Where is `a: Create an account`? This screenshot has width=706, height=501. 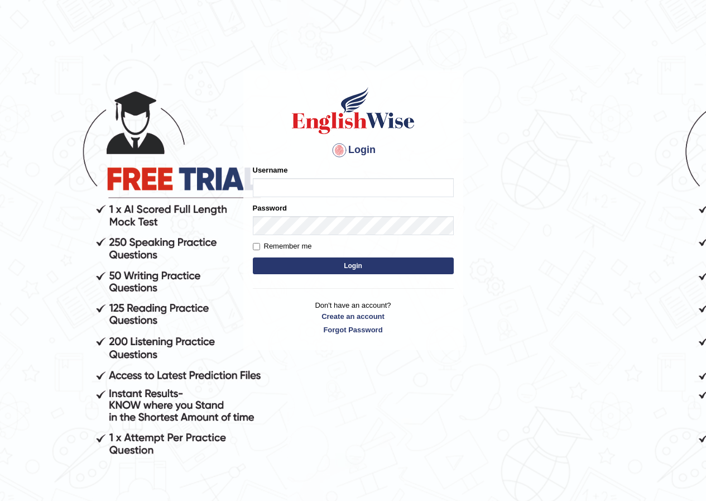 a: Create an account is located at coordinates (353, 316).